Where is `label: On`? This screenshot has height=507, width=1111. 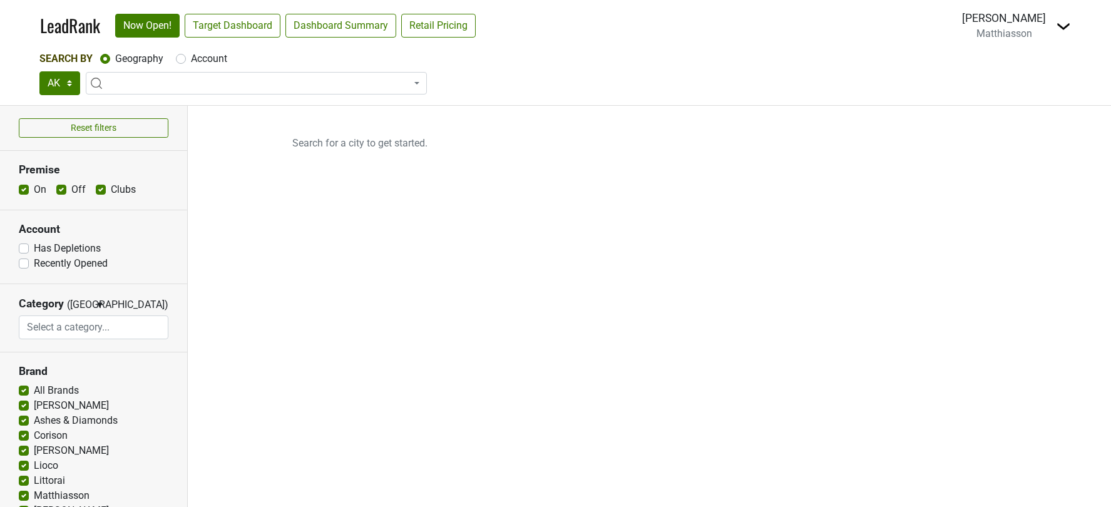 label: On is located at coordinates (40, 190).